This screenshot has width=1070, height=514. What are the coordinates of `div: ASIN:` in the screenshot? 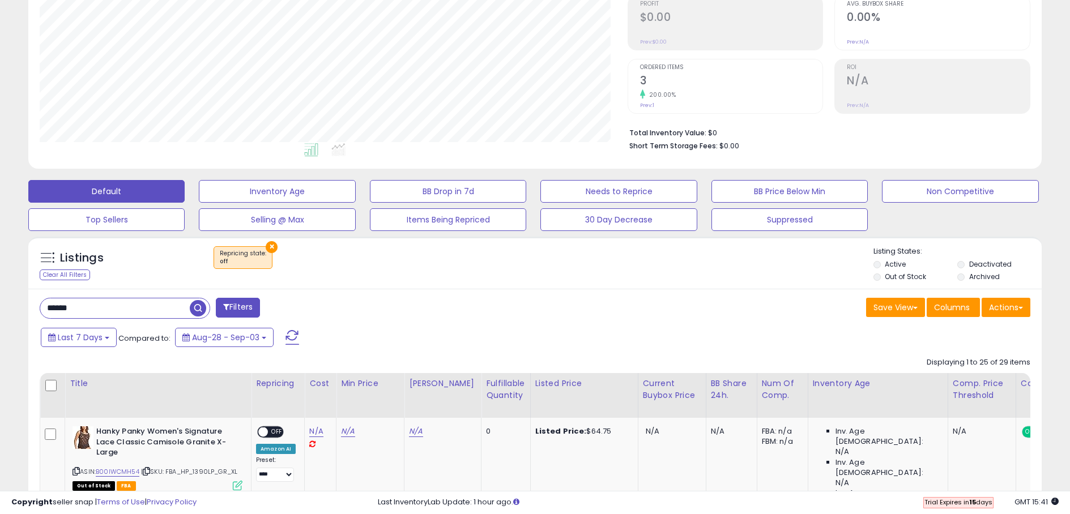 It's located at (157, 458).